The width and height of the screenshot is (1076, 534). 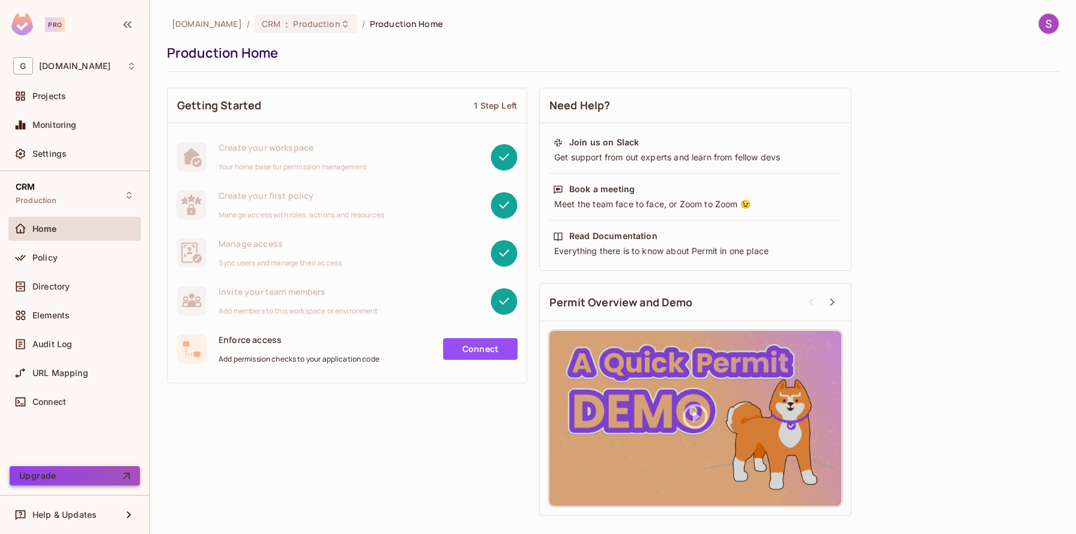 I want to click on span: Elements, so click(x=51, y=315).